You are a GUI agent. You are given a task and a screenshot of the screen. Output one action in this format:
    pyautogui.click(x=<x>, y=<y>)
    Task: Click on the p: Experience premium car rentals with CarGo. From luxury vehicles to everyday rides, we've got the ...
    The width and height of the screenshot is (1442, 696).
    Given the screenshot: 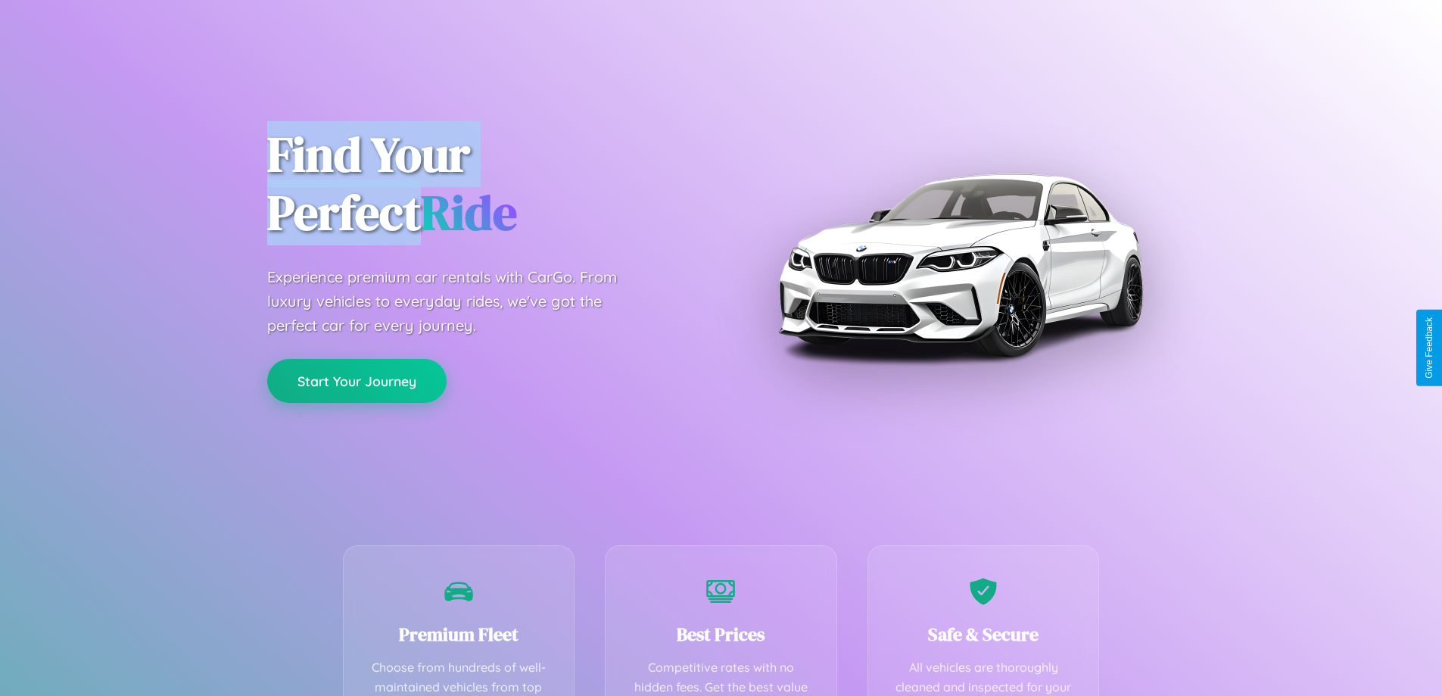 What is the action you would take?
    pyautogui.click(x=456, y=301)
    